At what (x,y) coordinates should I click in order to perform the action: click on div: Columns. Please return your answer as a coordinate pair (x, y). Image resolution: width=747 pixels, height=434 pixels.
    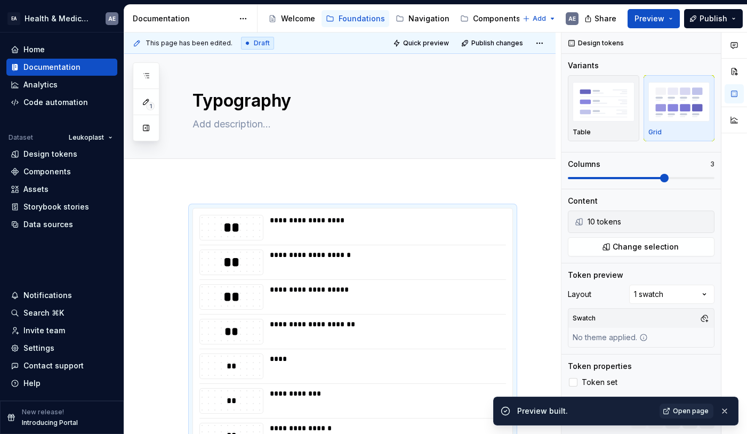
    Looking at the image, I should click on (584, 164).